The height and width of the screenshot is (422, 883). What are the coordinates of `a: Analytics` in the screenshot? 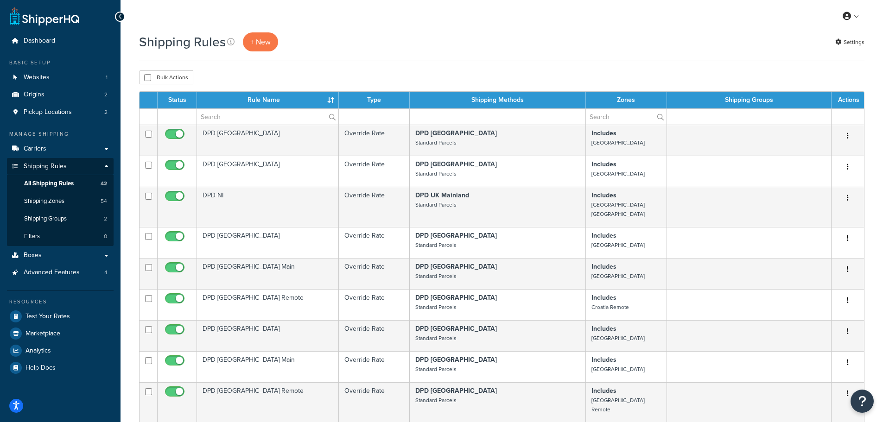 It's located at (60, 351).